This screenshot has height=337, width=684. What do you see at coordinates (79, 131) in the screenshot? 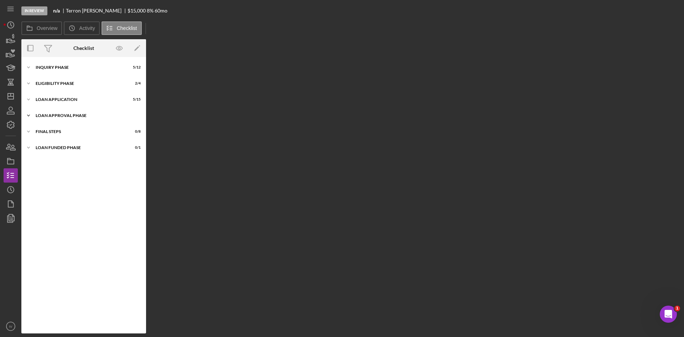
I see `div: FINAL STEPS` at bounding box center [79, 131].